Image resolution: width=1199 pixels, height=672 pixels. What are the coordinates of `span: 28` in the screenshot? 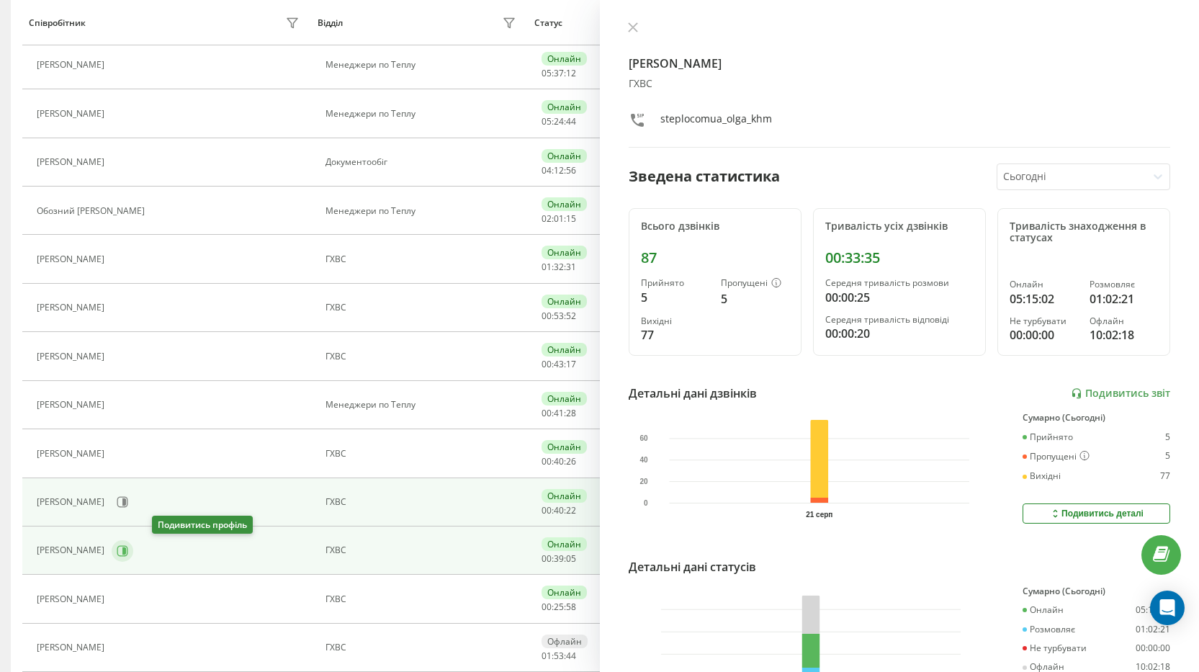 It's located at (571, 412).